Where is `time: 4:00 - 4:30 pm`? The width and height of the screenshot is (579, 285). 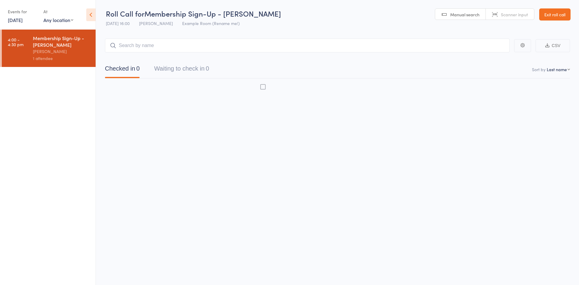
time: 4:00 - 4:30 pm is located at coordinates (16, 42).